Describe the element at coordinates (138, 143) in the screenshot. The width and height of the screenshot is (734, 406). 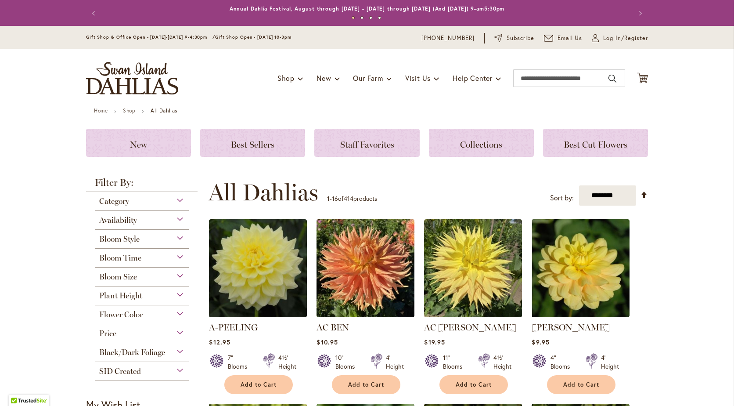
I see `a: New` at that location.